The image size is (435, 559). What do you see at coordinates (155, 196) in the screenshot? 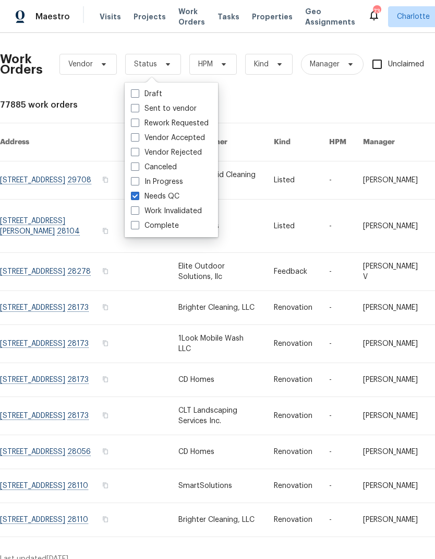
I see `label: Needs QC` at bounding box center [155, 196].